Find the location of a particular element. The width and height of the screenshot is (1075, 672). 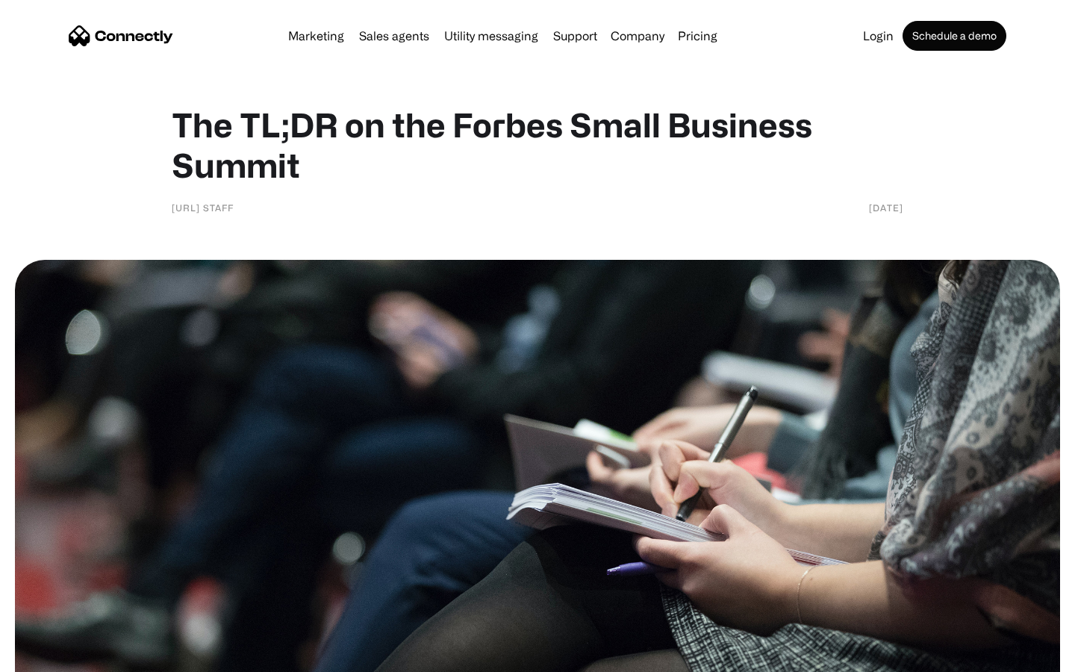

a: Schedule a demo is located at coordinates (954, 36).